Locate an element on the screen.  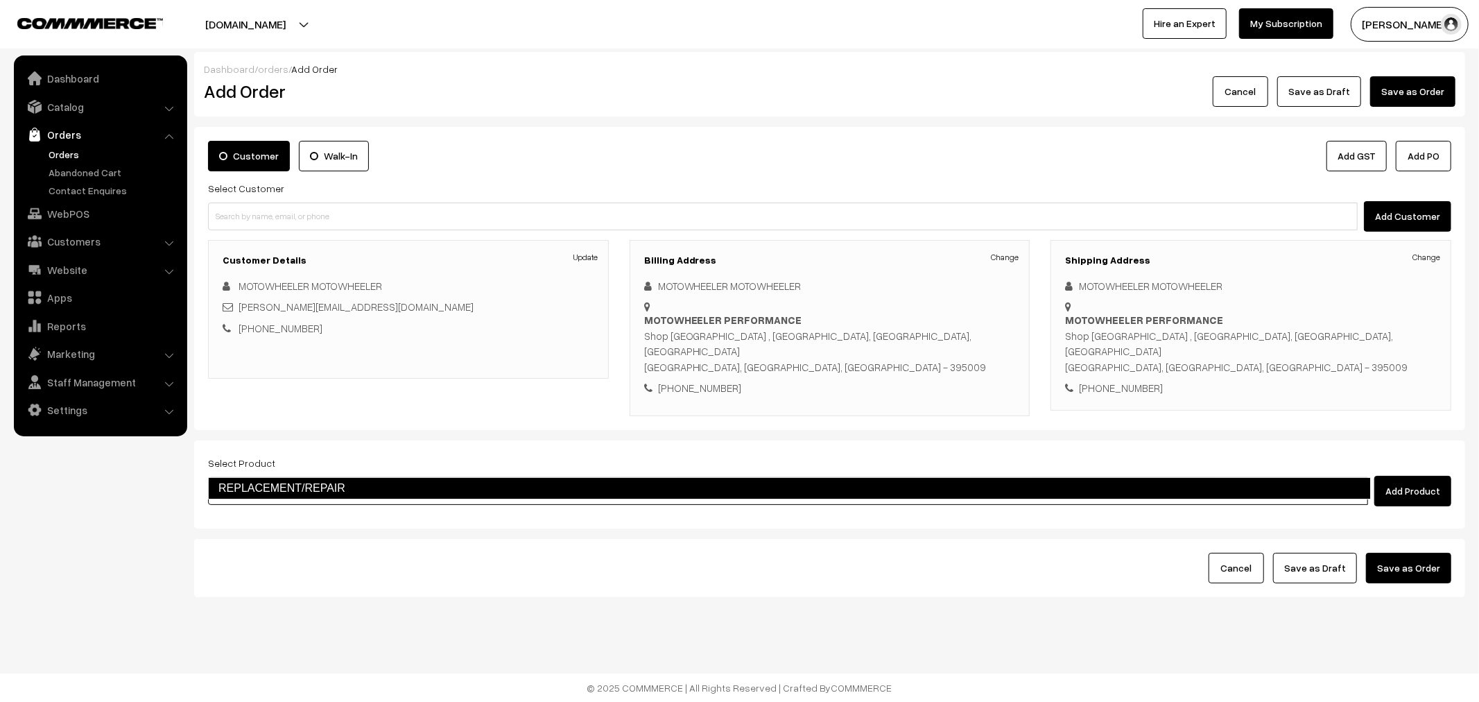
a: MOTOWHEELER MOTOWHEELER is located at coordinates (310, 286).